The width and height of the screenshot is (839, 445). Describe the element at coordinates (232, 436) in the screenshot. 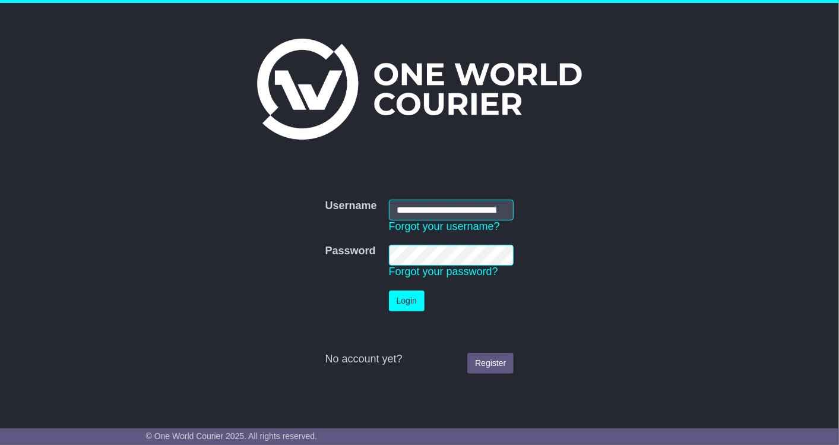

I see `span: © One World Courier 2025. All rights reserved.` at that location.